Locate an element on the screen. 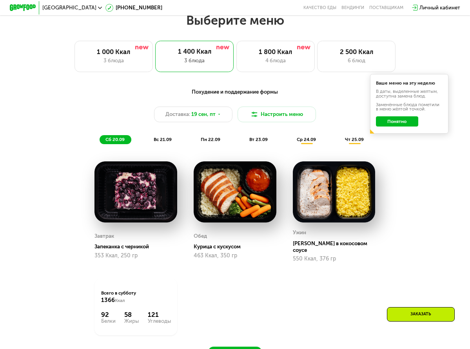 This screenshot has width=470, height=349. span: Ккал is located at coordinates (120, 301).